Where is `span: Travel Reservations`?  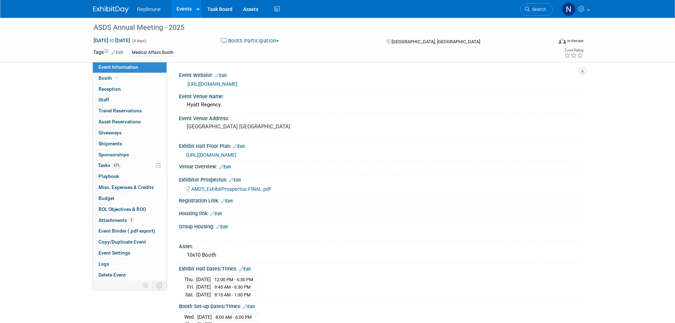 span: Travel Reservations is located at coordinates (120, 111).